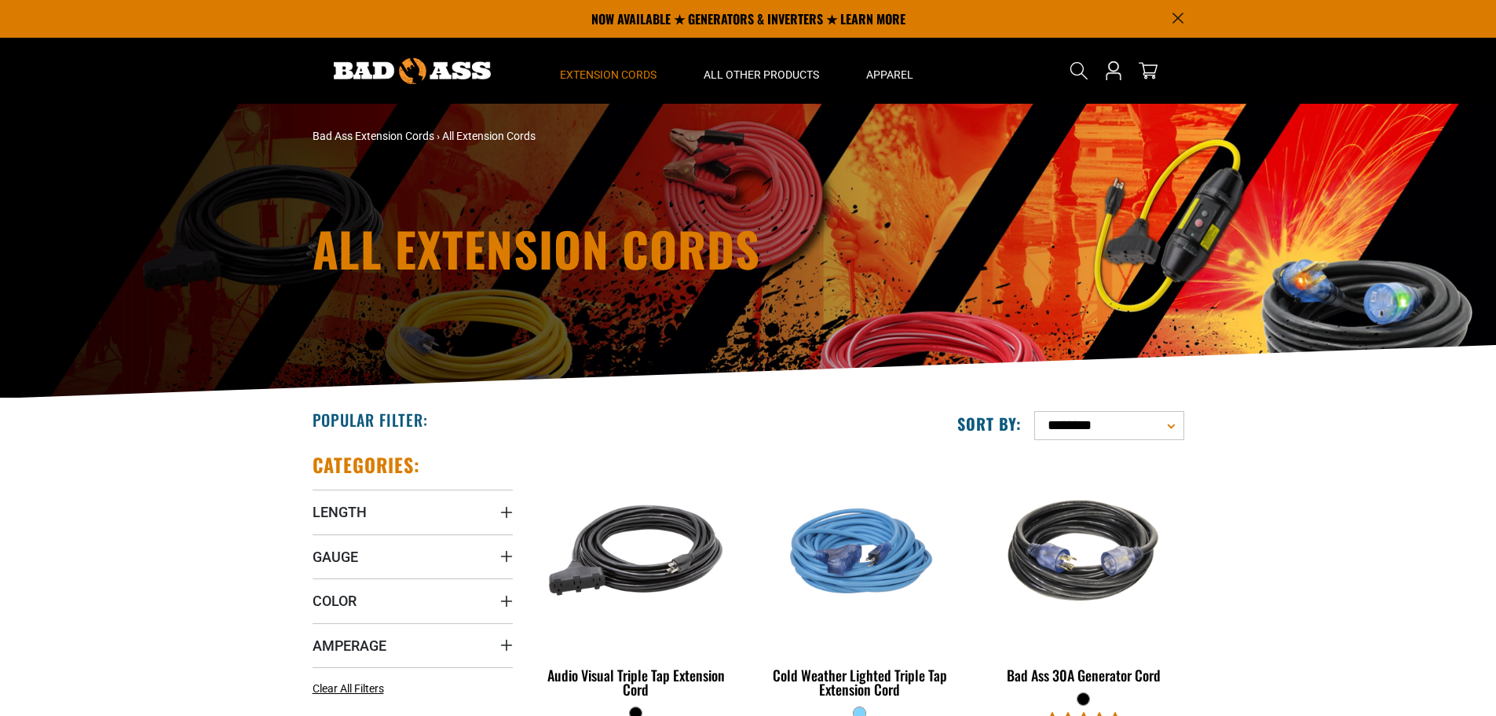 The width and height of the screenshot is (1496, 716). What do you see at coordinates (489, 136) in the screenshot?
I see `span: All Extension Cords` at bounding box center [489, 136].